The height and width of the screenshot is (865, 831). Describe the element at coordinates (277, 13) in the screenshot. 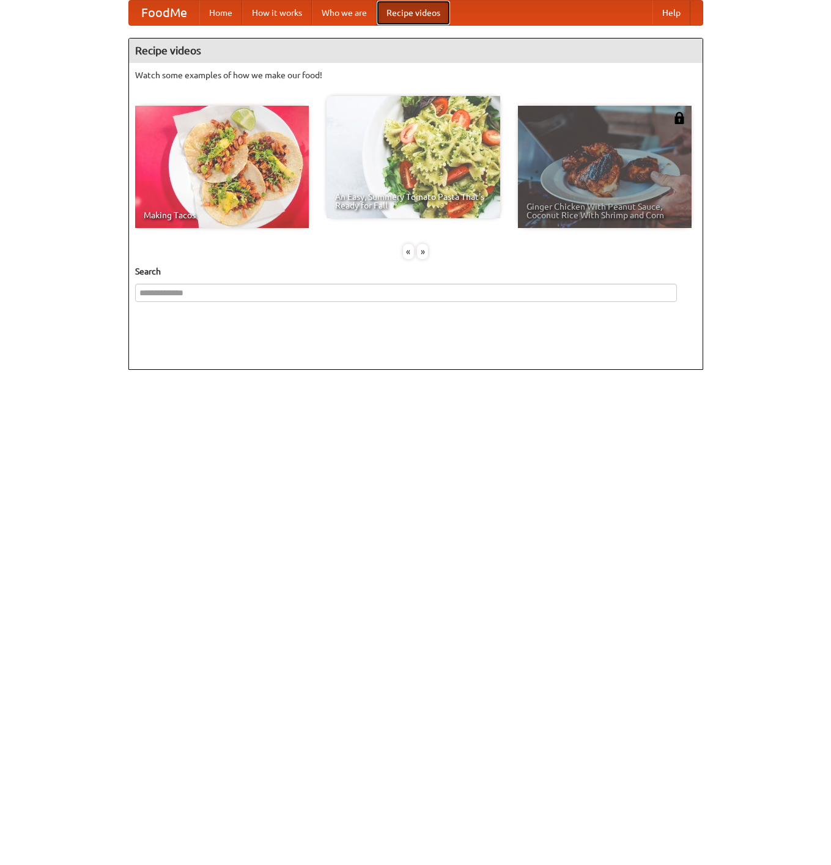

I see `a: How it works` at that location.